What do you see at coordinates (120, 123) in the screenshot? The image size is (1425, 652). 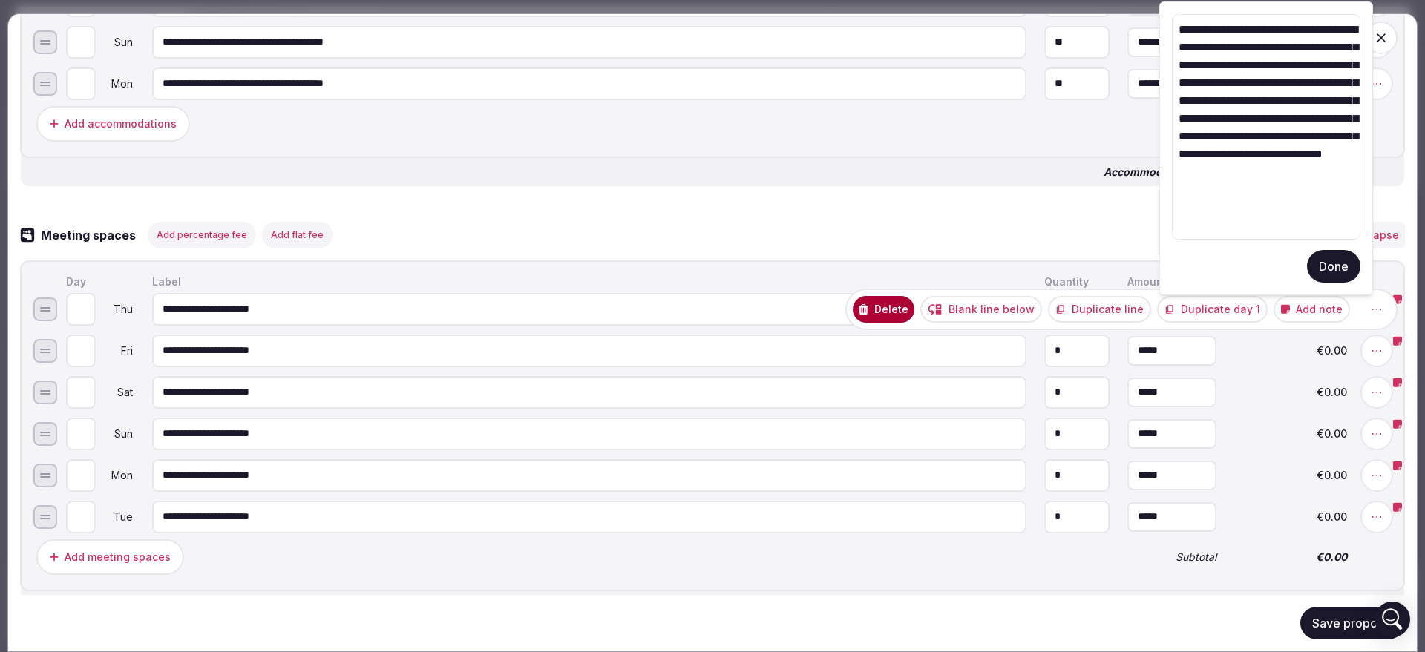 I see `div: Add accommodations` at bounding box center [120, 123].